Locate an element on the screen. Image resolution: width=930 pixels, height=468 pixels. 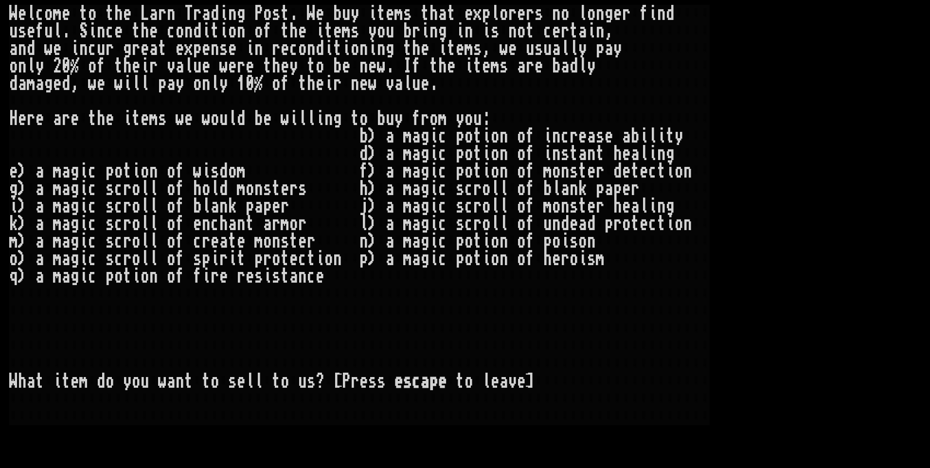
div: v is located at coordinates (390, 84).